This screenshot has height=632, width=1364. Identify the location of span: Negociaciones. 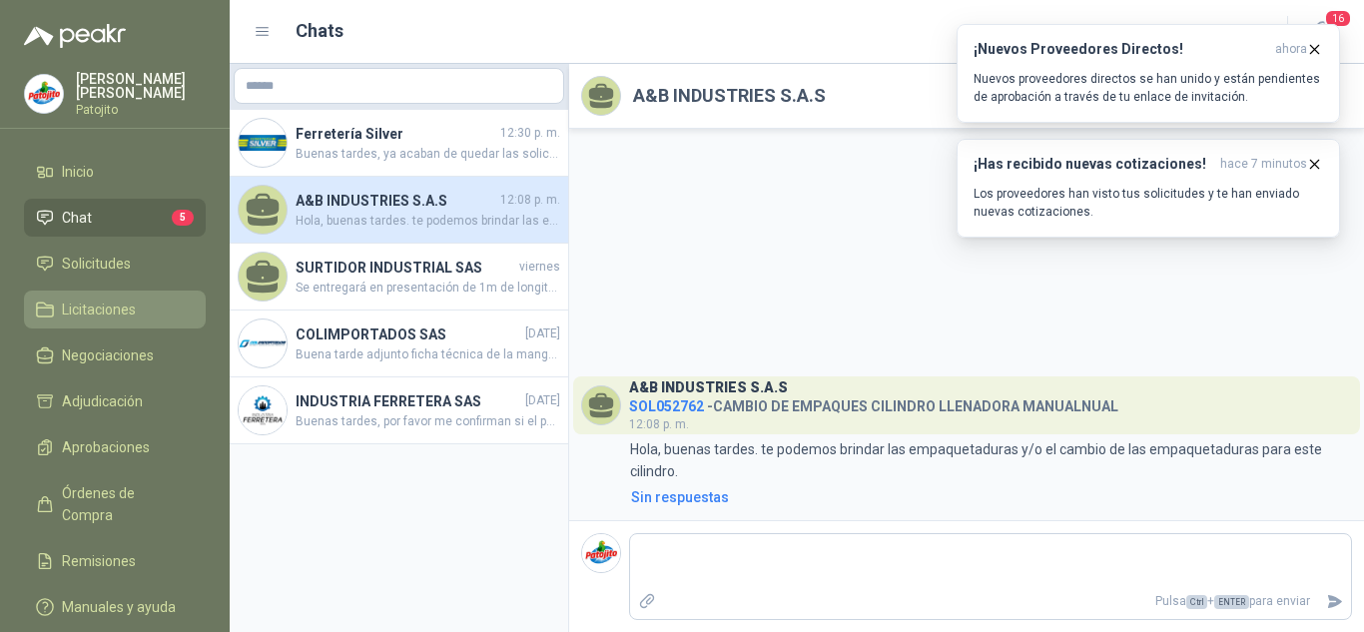
(108, 356).